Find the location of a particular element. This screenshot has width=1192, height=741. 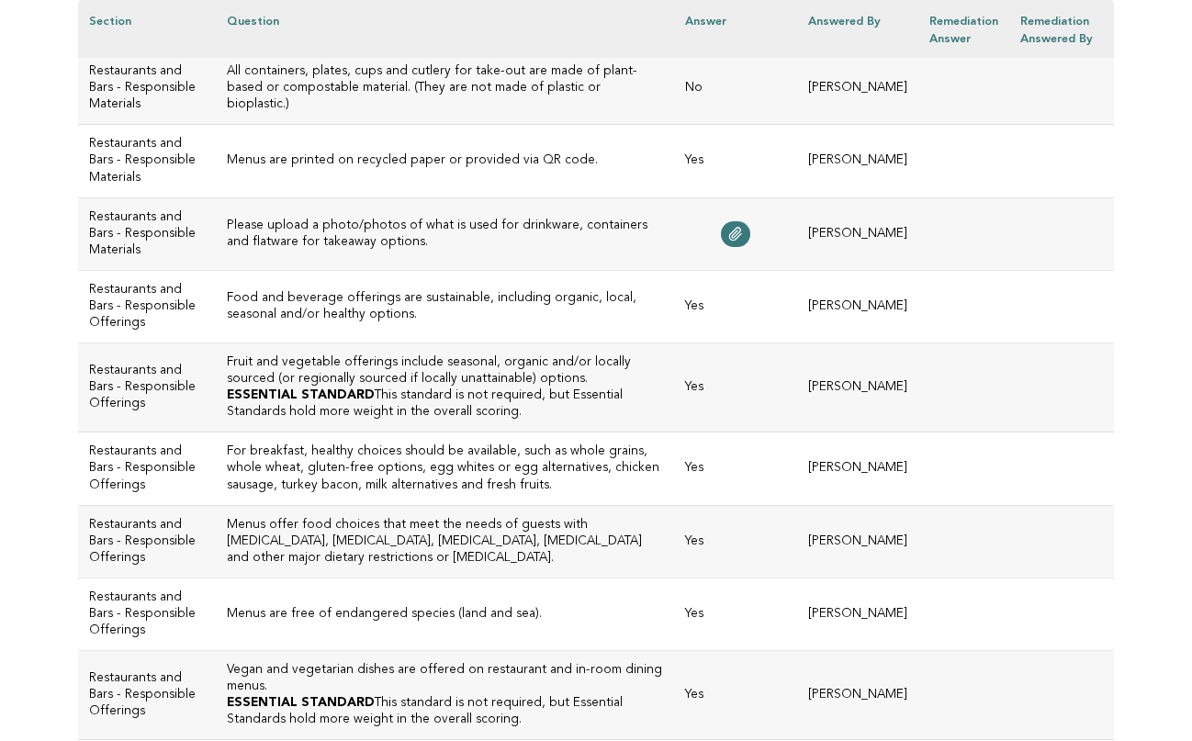

h3: For breakfast, healthy choices should be available, such as whole grains, whole wheat, gluten-fre... is located at coordinates (444, 468).